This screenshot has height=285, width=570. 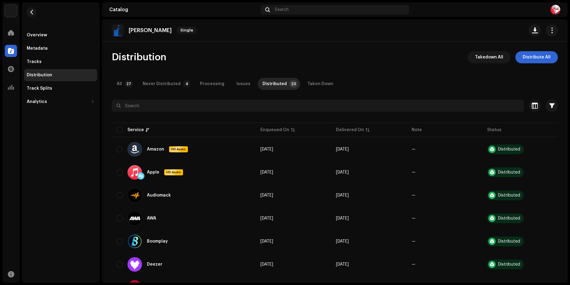 I want to click on span: Single, so click(x=187, y=30).